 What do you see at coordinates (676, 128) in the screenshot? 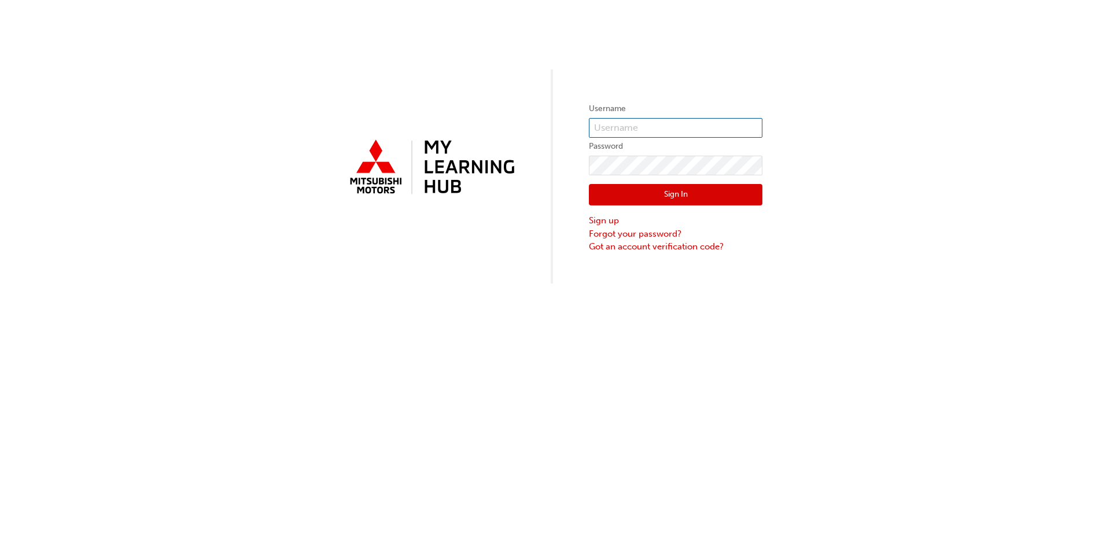
I see `input: Username` at bounding box center [676, 128].